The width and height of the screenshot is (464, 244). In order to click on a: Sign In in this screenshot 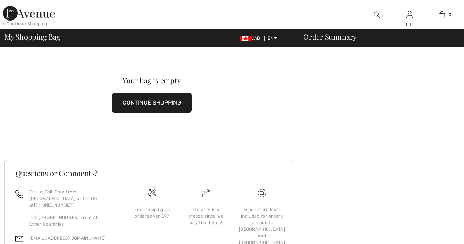, I will do `click(409, 14)`.